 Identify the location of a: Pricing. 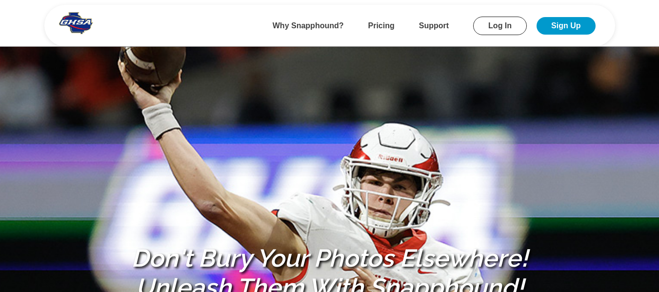
(381, 25).